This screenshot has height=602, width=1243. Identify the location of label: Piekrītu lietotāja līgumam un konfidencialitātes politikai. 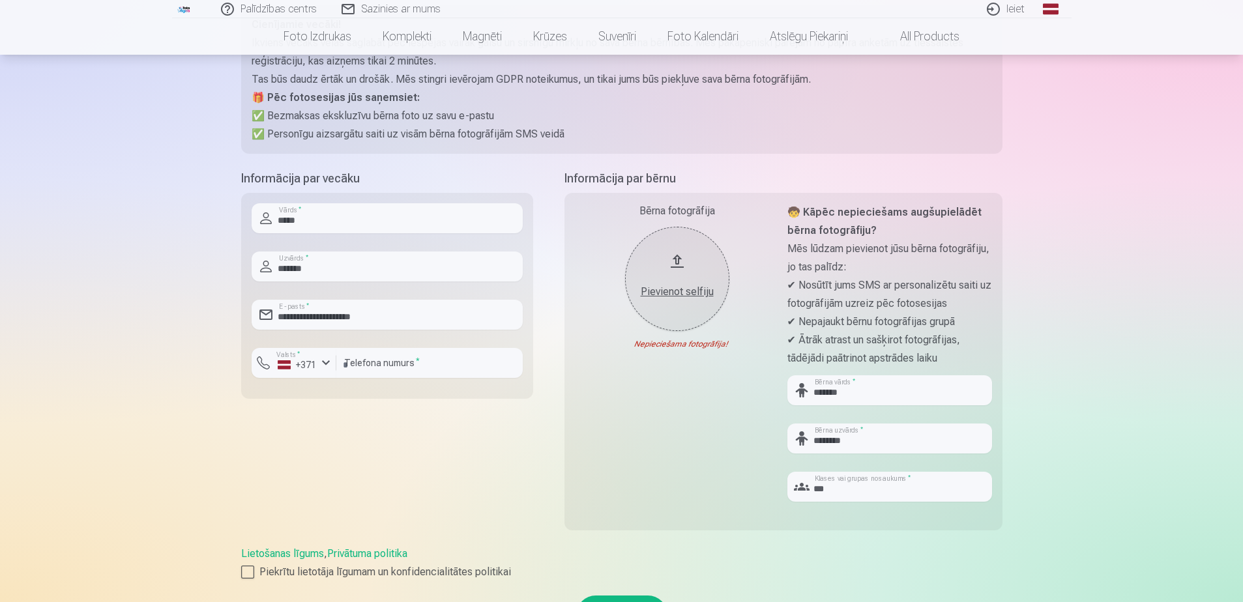
(622, 572).